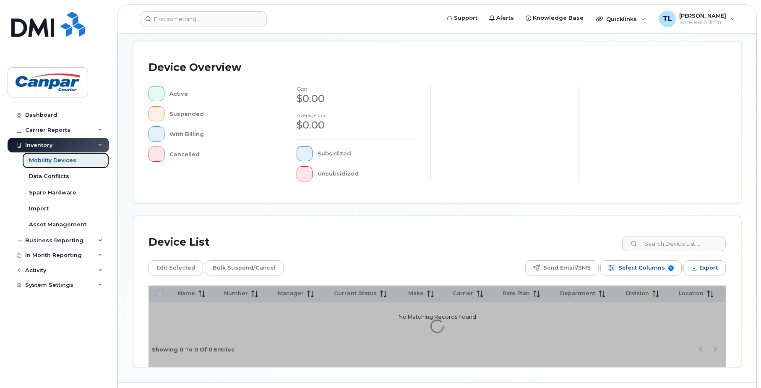 This screenshot has width=761, height=388. What do you see at coordinates (558, 18) in the screenshot?
I see `span: Knowledge Base` at bounding box center [558, 18].